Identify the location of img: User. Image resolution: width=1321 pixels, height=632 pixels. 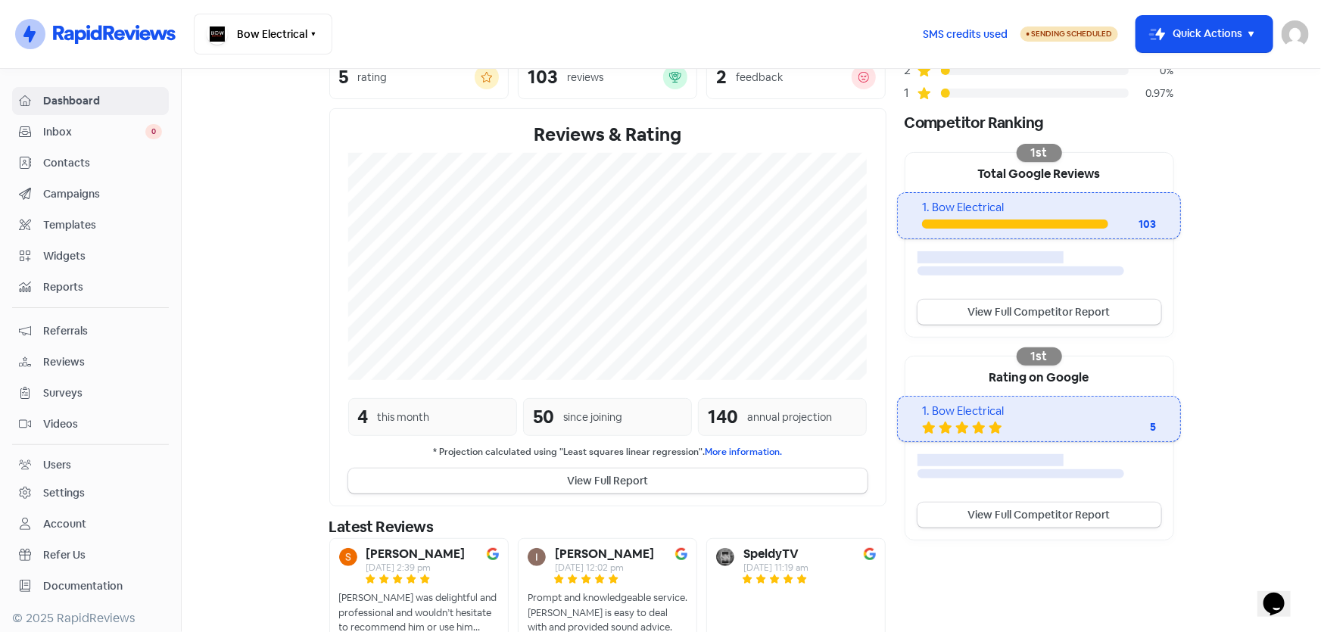
(1295, 34).